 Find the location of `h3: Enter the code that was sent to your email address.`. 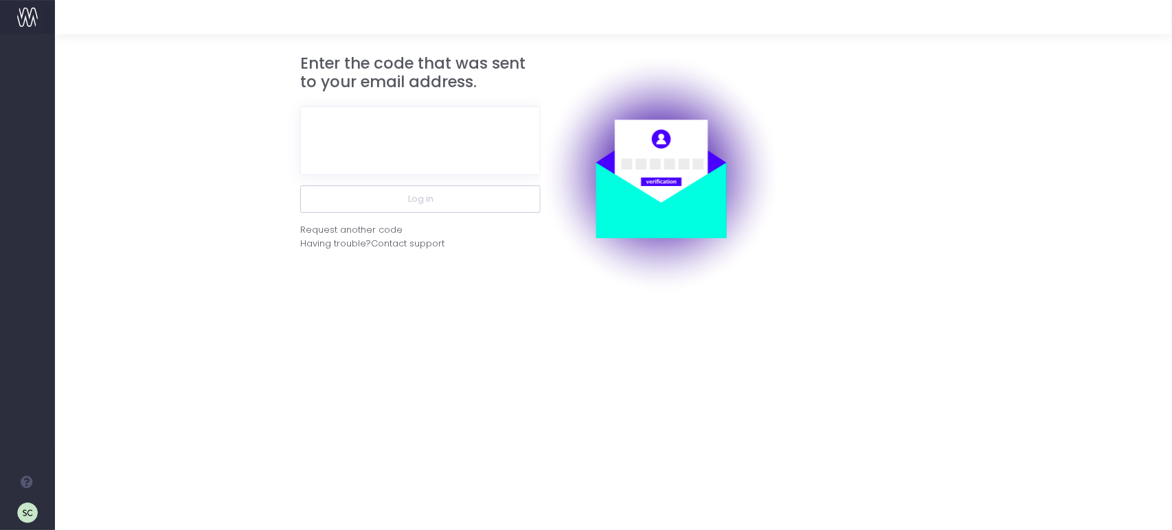

h3: Enter the code that was sent to your email address. is located at coordinates (420, 73).